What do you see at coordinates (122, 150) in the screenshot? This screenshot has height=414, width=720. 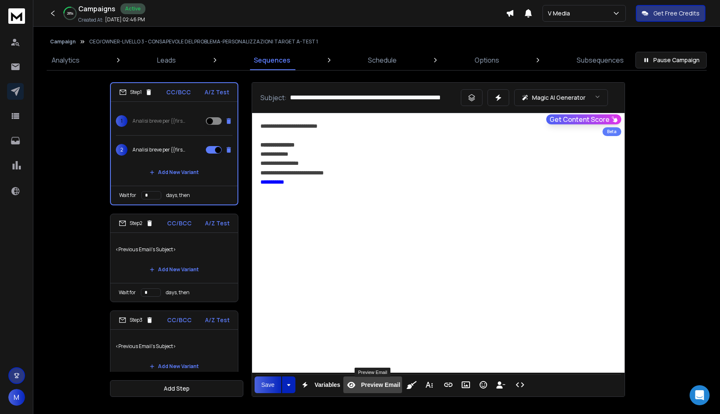 I see `span: 2` at bounding box center [122, 150].